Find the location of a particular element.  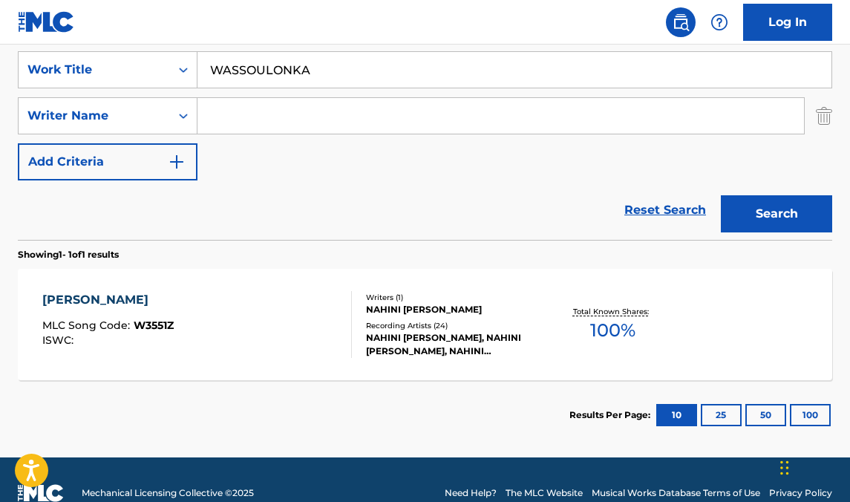

div: Work Title is located at coordinates (94, 70).